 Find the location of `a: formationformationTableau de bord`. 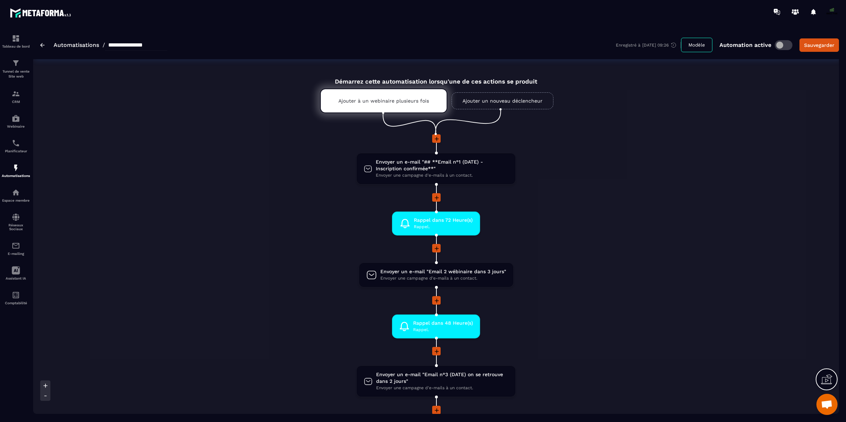

a: formationformationTableau de bord is located at coordinates (16, 41).